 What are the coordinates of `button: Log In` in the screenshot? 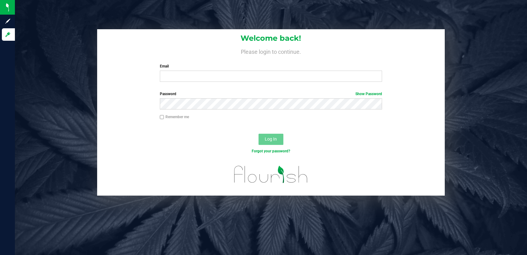 It's located at (271, 139).